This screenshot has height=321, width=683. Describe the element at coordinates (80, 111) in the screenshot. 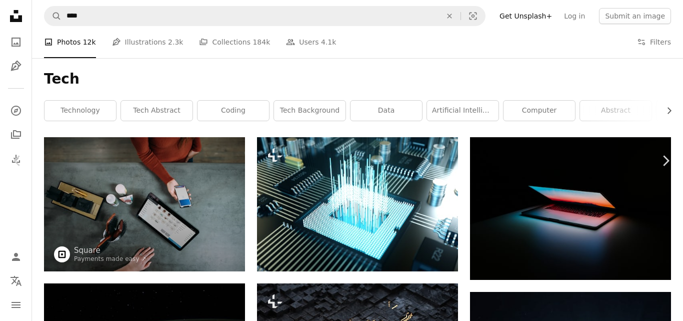

I see `a: technology` at that location.